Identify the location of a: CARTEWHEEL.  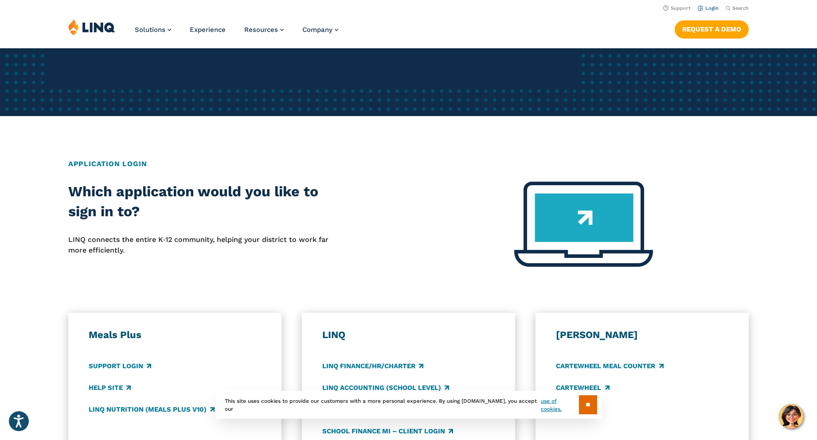
(583, 388).